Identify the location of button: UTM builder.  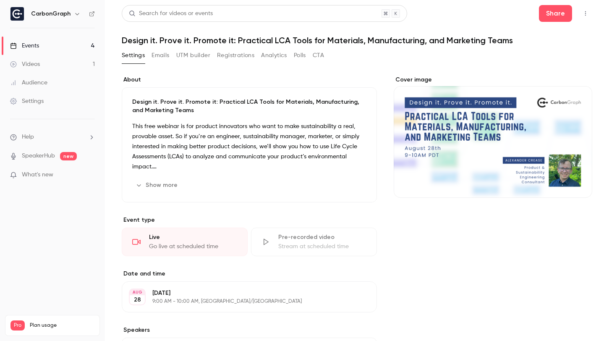
(193, 55).